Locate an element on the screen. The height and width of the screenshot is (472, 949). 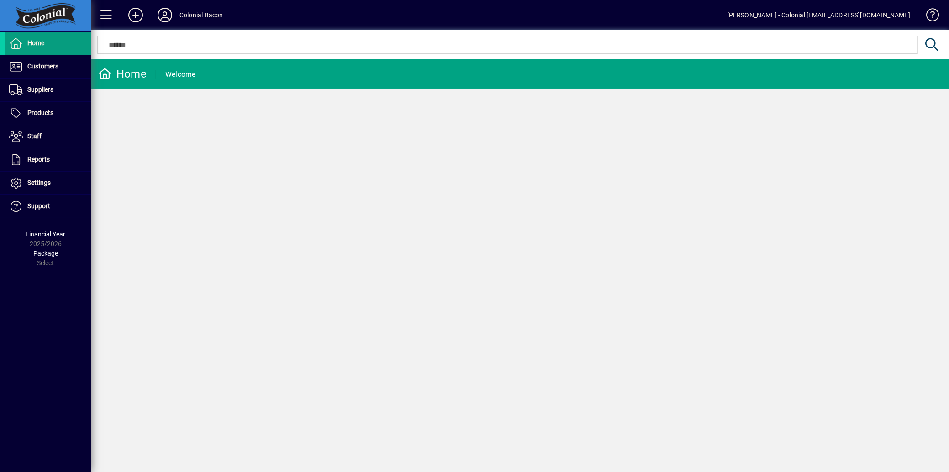
div: Home is located at coordinates (122, 74).